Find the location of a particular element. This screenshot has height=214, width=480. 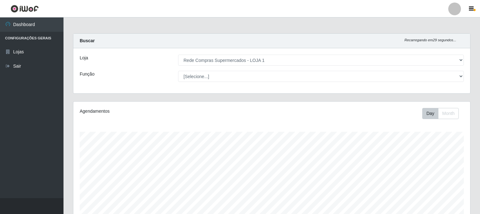

strong: Buscar is located at coordinates (87, 41).